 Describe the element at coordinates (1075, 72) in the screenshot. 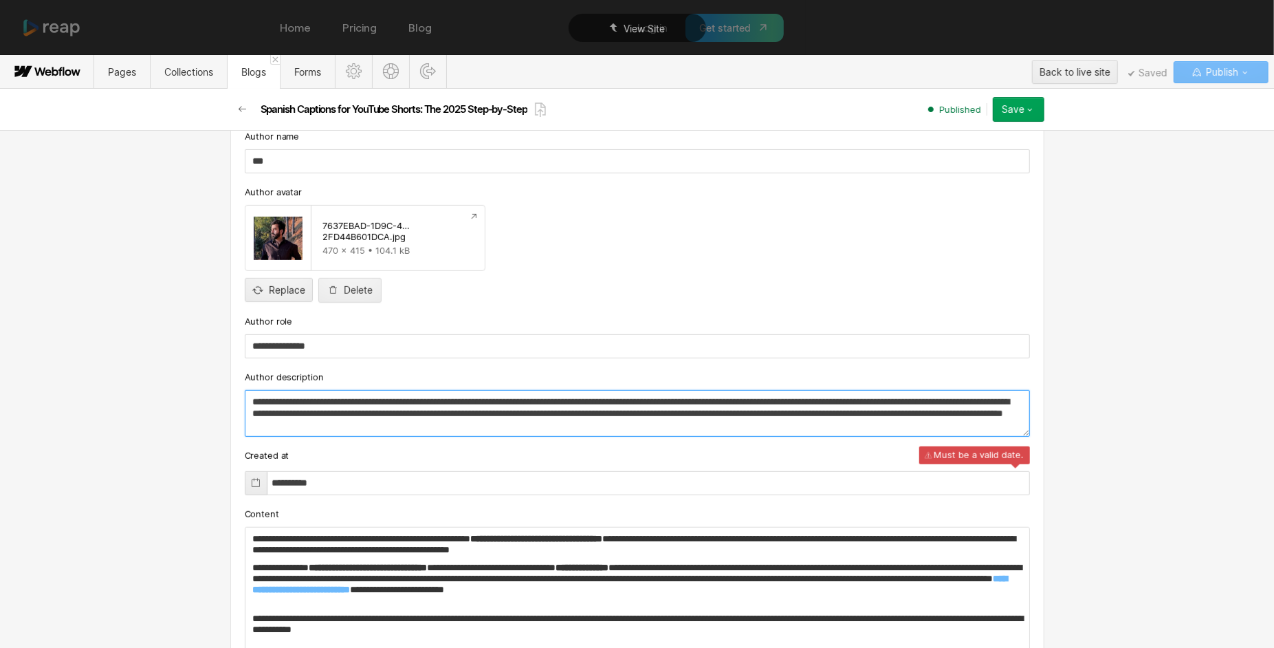

I see `div: Back to live site` at that location.